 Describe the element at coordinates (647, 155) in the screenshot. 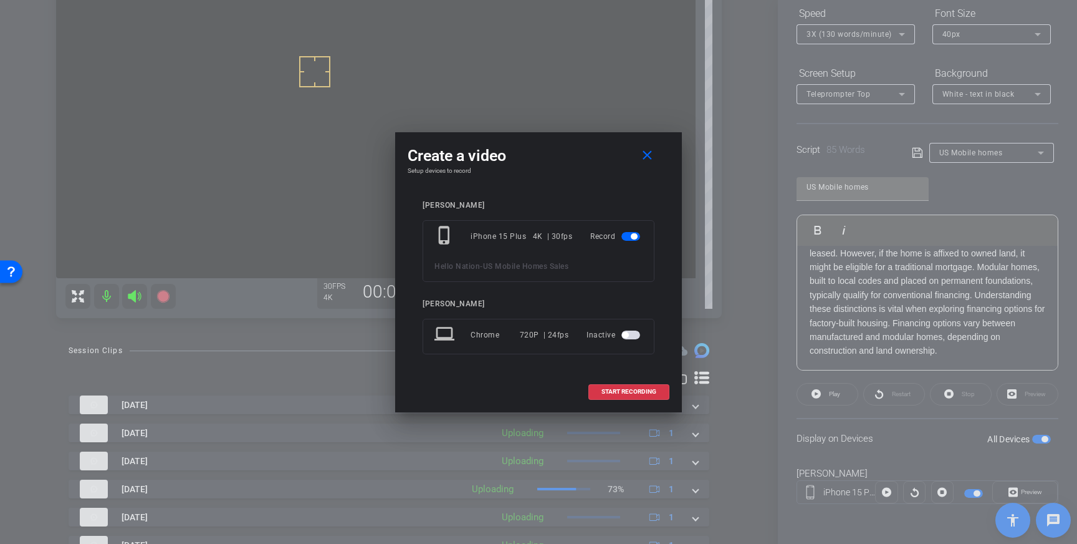

I see `mat-icon: close` at that location.